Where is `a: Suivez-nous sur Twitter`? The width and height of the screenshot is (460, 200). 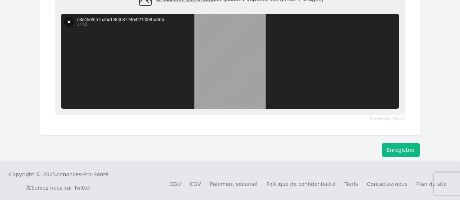
a: Suivez-nous sur Twitter is located at coordinates (59, 188).